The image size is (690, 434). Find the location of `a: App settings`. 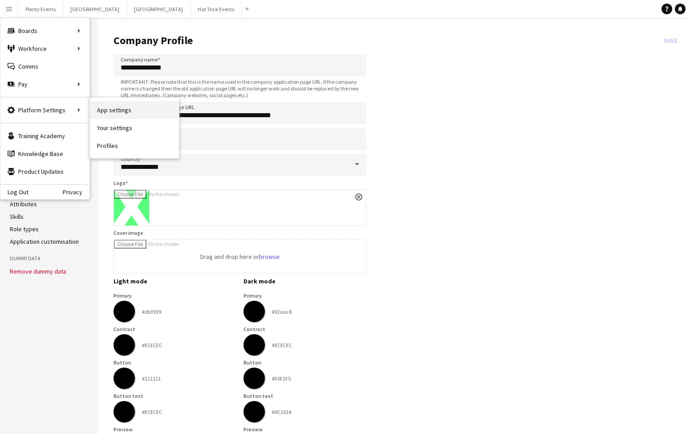

a: App settings is located at coordinates (134, 110).